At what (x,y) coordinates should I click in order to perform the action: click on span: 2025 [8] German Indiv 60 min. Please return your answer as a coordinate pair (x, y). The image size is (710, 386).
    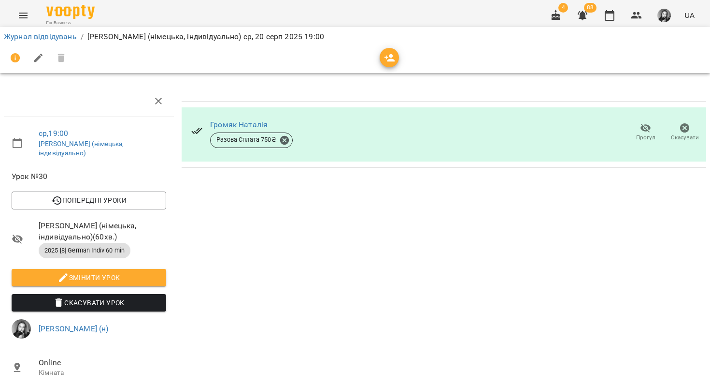
    Looking at the image, I should click on (85, 250).